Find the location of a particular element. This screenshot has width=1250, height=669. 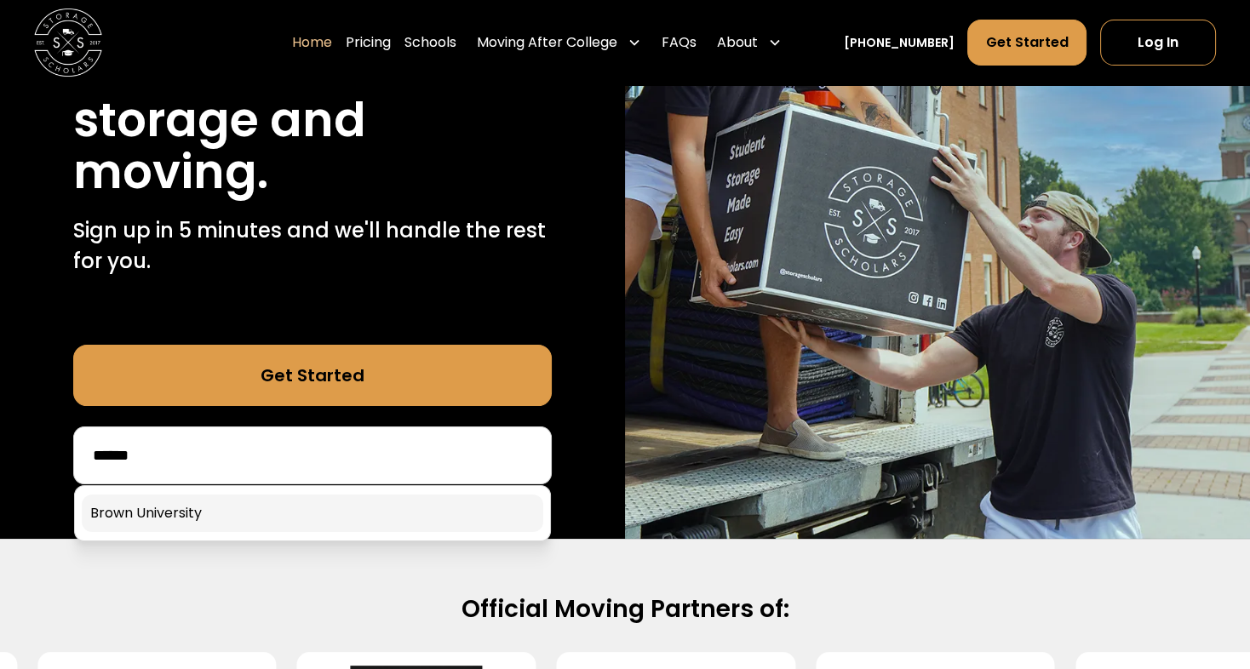

h1: Stress free student storage and moving. is located at coordinates (312, 121).